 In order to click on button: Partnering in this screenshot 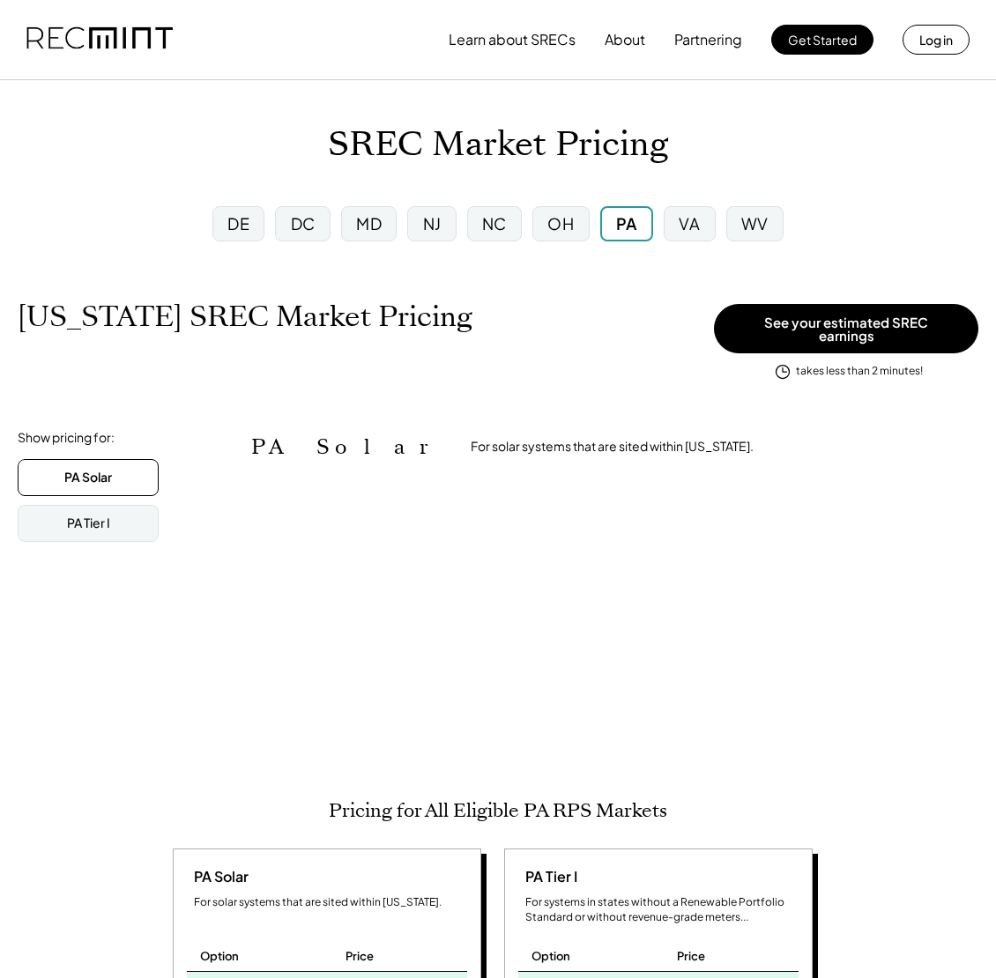, I will do `click(707, 40)`.